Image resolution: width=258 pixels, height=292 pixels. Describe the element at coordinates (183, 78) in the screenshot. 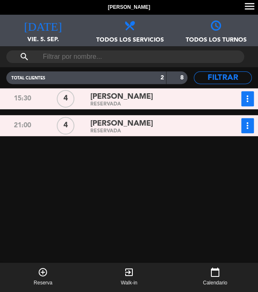

I see `strong: 8` at that location.